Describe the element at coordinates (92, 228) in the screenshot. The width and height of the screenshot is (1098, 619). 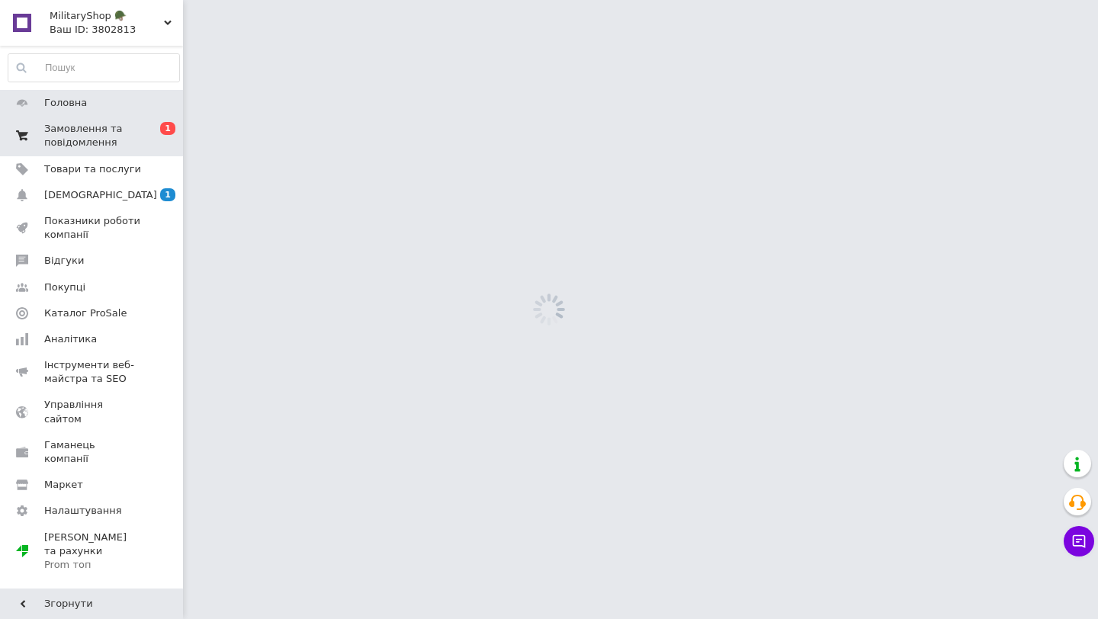
I see `span: Показники роботи компанії` at that location.